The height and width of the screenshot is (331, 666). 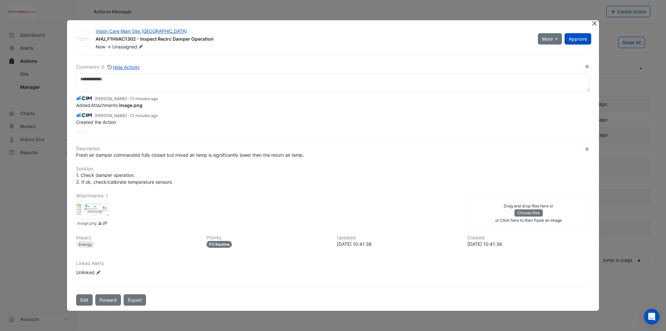 I want to click on h6: Impact, so click(x=137, y=238).